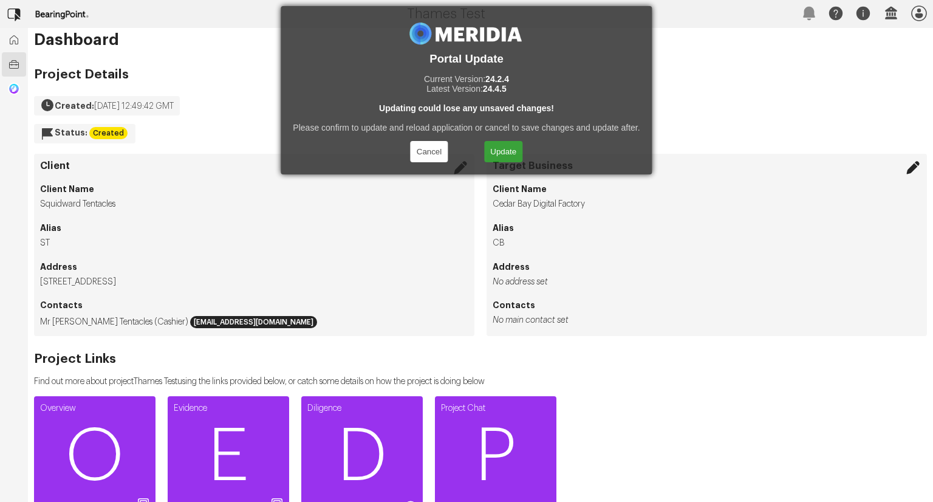  Describe the element at coordinates (254, 166) in the screenshot. I see `h3: Client` at that location.